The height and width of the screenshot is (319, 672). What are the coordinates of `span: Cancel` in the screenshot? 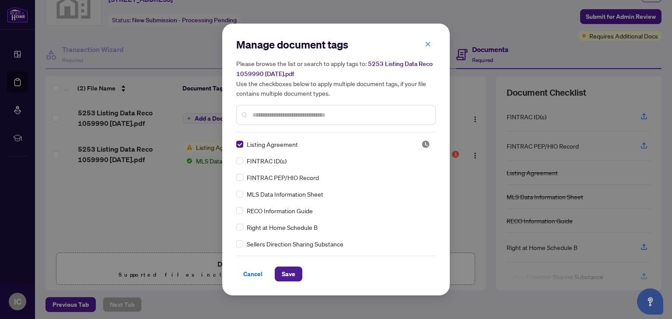 It's located at (253, 274).